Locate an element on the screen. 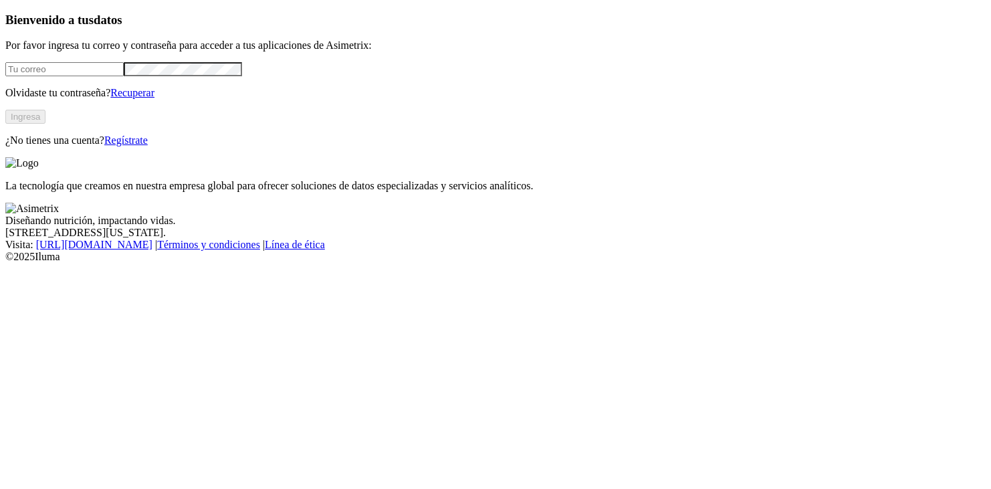  div: Diseñando nutrición, impactando vidas. is located at coordinates (495, 221).